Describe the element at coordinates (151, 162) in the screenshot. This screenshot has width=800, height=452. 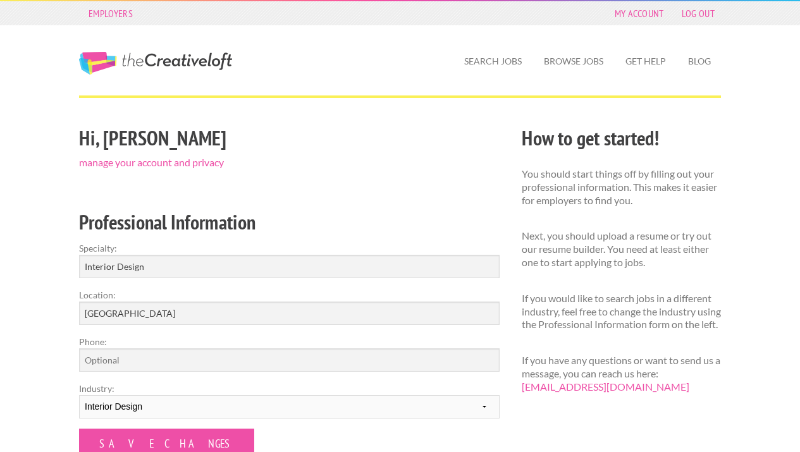
I see `a: manage your account and privacy` at that location.